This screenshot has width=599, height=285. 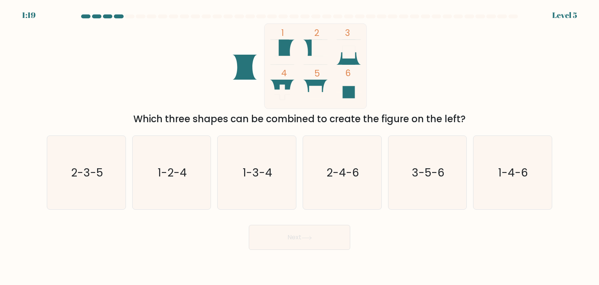 I want to click on text: 2-4-6, so click(x=343, y=172).